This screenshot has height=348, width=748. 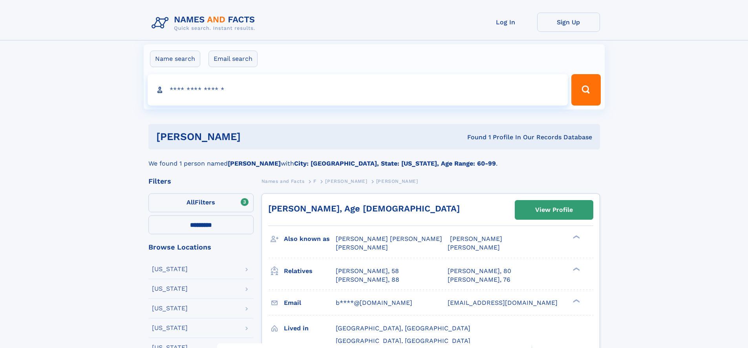 What do you see at coordinates (315, 182) in the screenshot?
I see `span: F` at bounding box center [315, 182].